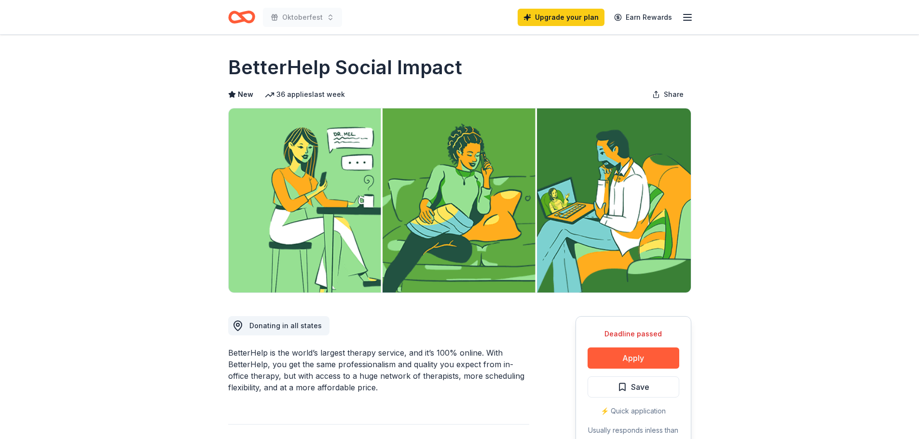  What do you see at coordinates (668, 95) in the screenshot?
I see `button: Share` at bounding box center [668, 95].